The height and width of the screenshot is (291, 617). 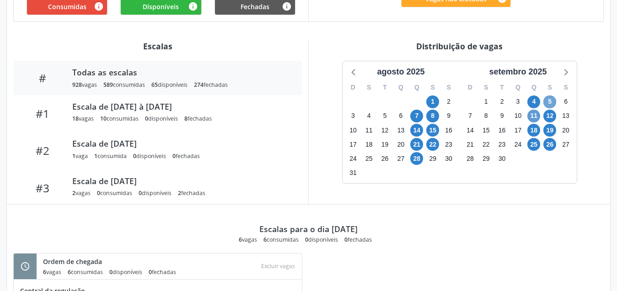 What do you see at coordinates (534, 102) in the screenshot?
I see `span: quinta-feira, 4 de setembro de 2025` at bounding box center [534, 102].